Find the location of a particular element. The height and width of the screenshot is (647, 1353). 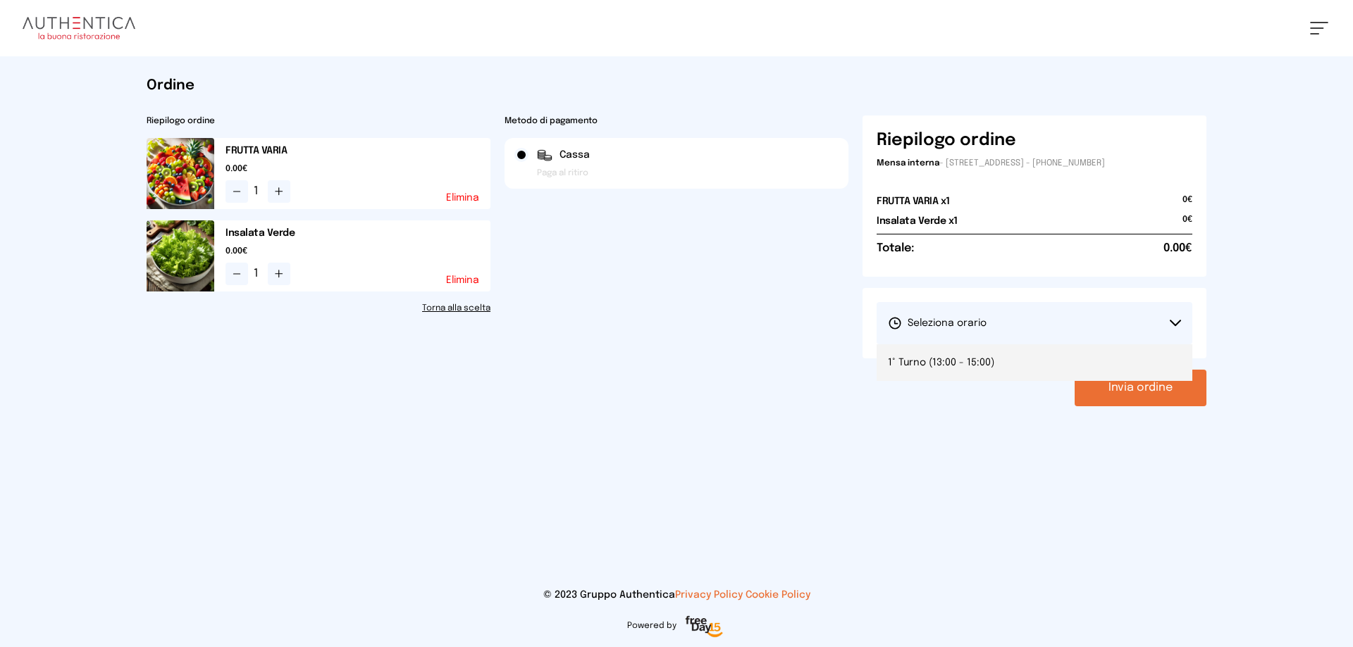

button: Seleziona orario is located at coordinates (1034, 323).